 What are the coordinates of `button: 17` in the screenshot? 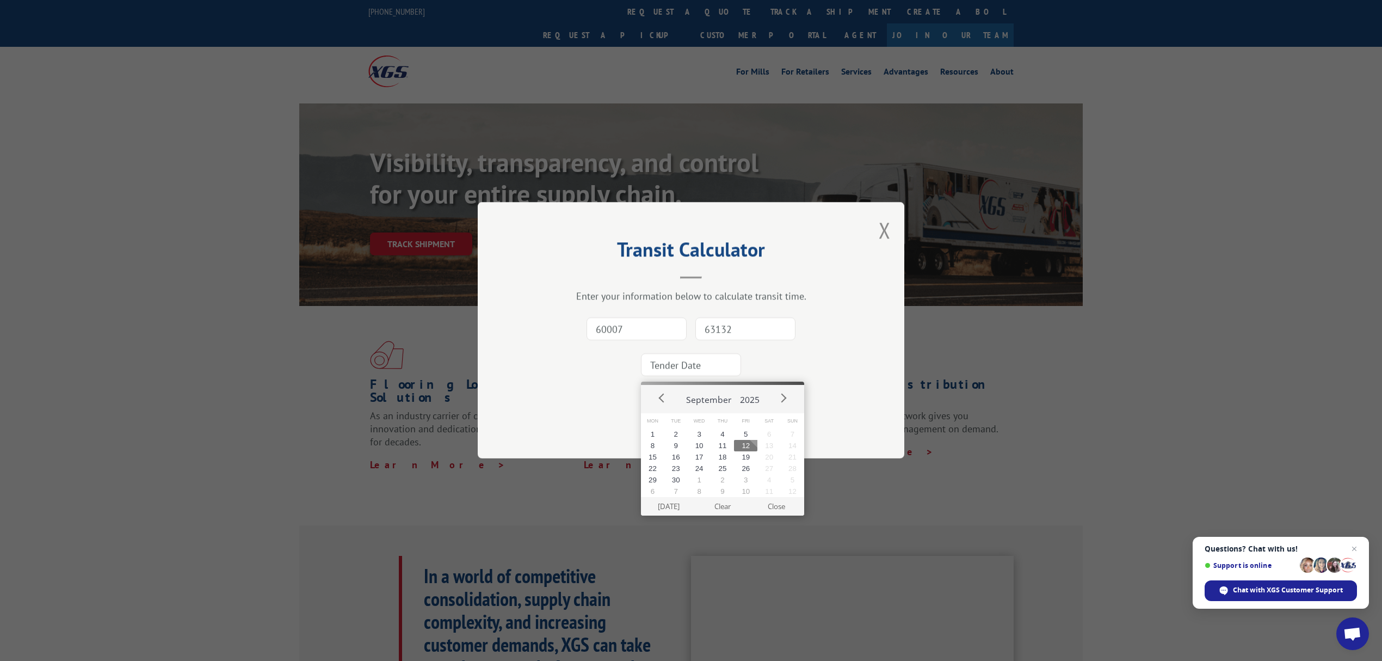 It's located at (699, 457).